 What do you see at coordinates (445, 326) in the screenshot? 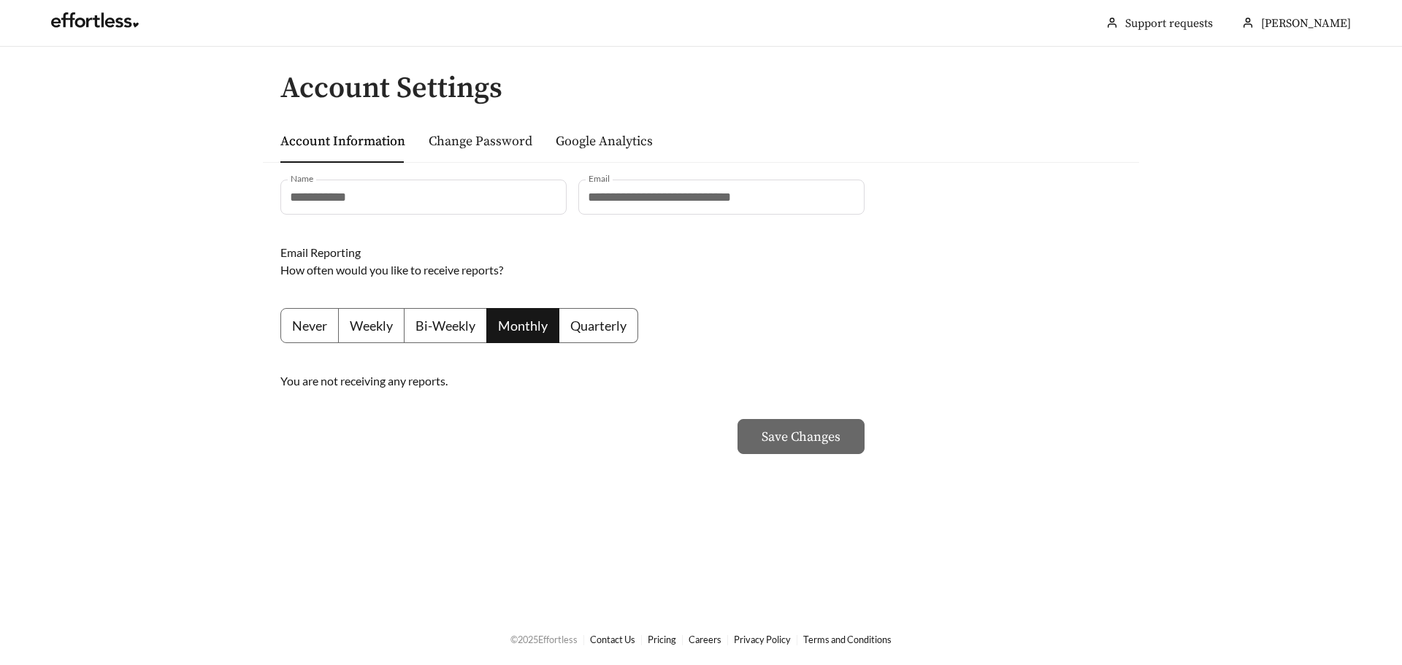
I see `span: Bi-Weekly` at bounding box center [445, 326].